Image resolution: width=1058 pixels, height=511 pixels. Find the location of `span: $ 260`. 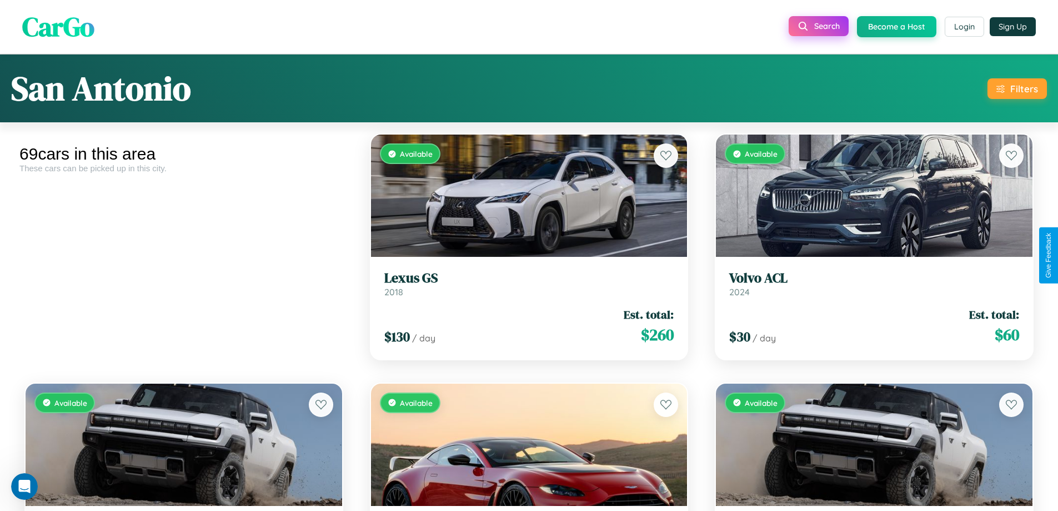

span: $ 260 is located at coordinates (657, 334).